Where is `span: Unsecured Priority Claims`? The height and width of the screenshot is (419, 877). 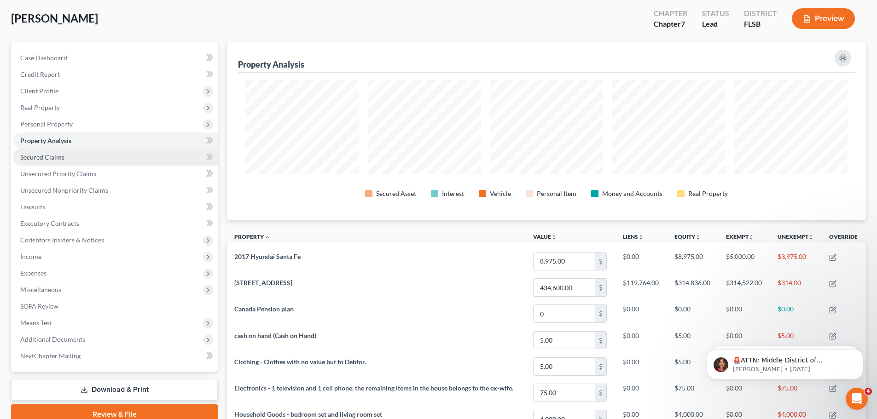
span: Unsecured Priority Claims is located at coordinates (58, 174).